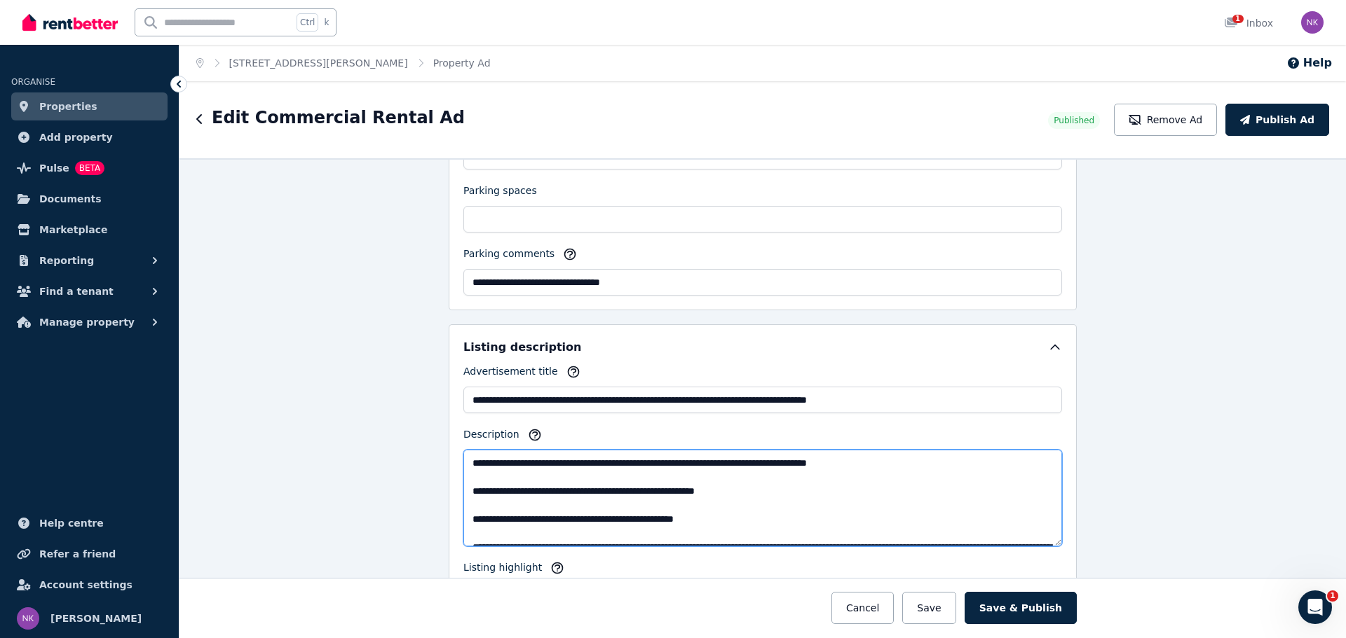 This screenshot has width=1346, height=638. I want to click on button: Save, so click(929, 608).